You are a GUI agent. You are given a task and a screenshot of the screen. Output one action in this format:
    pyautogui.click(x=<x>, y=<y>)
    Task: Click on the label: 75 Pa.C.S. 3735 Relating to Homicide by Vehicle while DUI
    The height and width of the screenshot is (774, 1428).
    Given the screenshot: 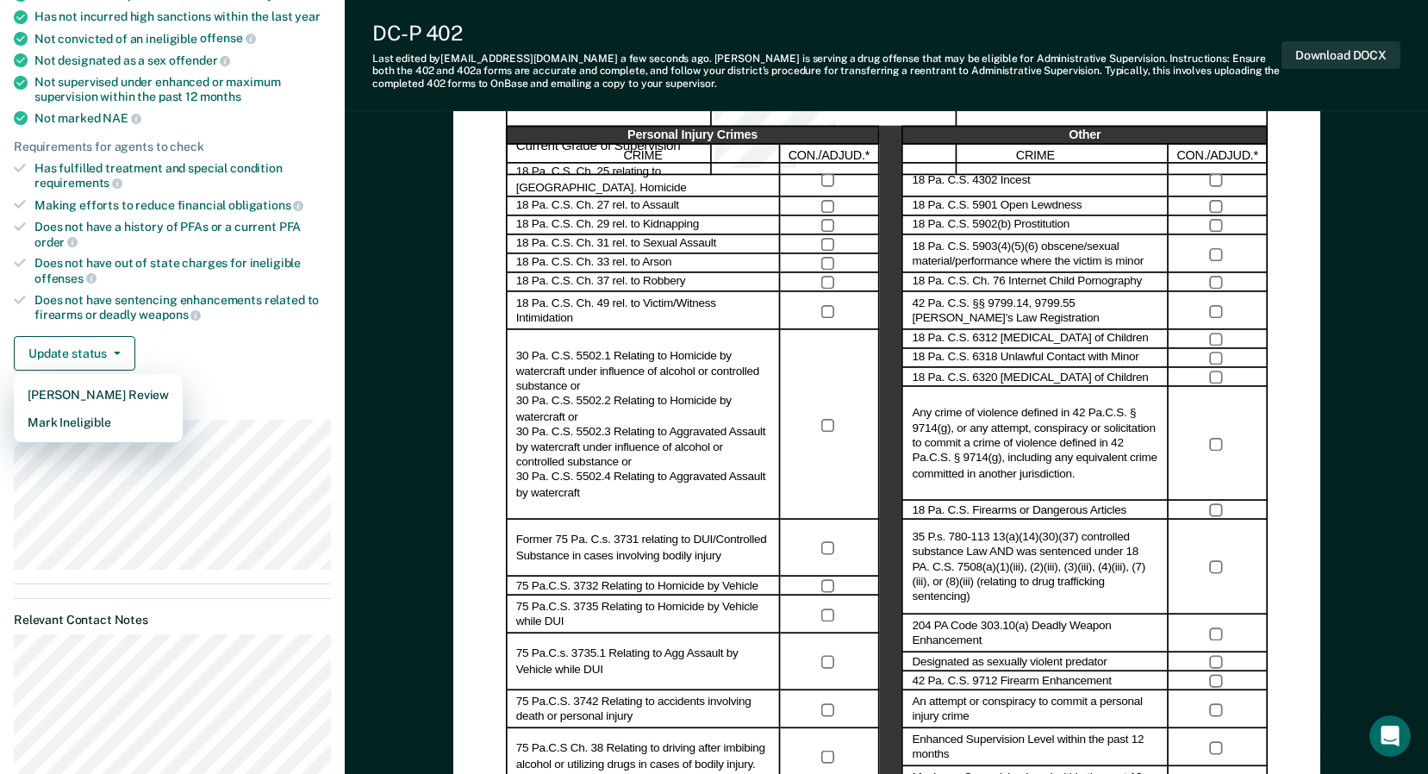 What is the action you would take?
    pyautogui.click(x=643, y=614)
    